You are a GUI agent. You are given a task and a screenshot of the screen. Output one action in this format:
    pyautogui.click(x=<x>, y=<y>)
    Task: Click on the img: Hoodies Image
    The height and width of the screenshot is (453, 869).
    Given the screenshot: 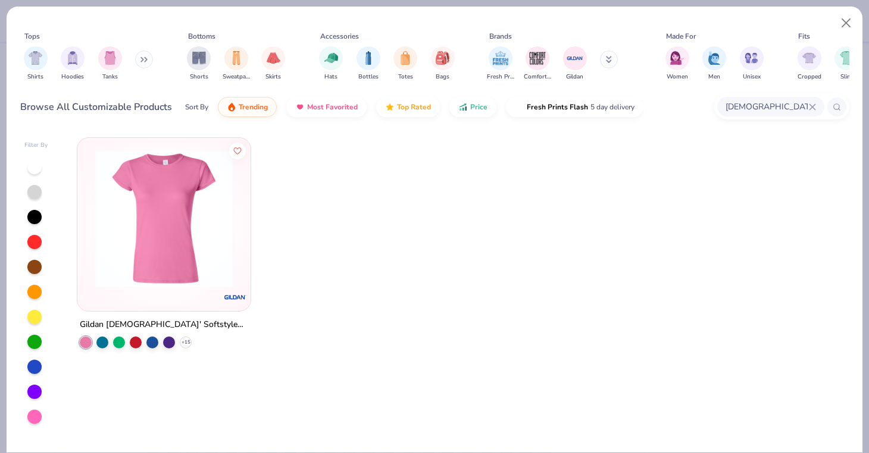 What is the action you would take?
    pyautogui.click(x=73, y=58)
    